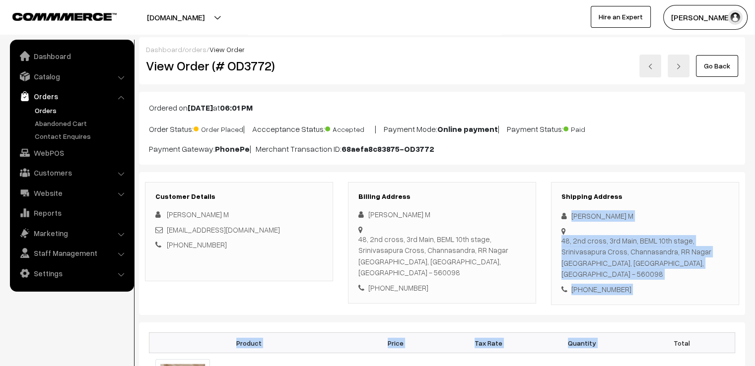 This screenshot has height=366, width=755. Describe the element at coordinates (227, 49) in the screenshot. I see `span: View Order` at that location.